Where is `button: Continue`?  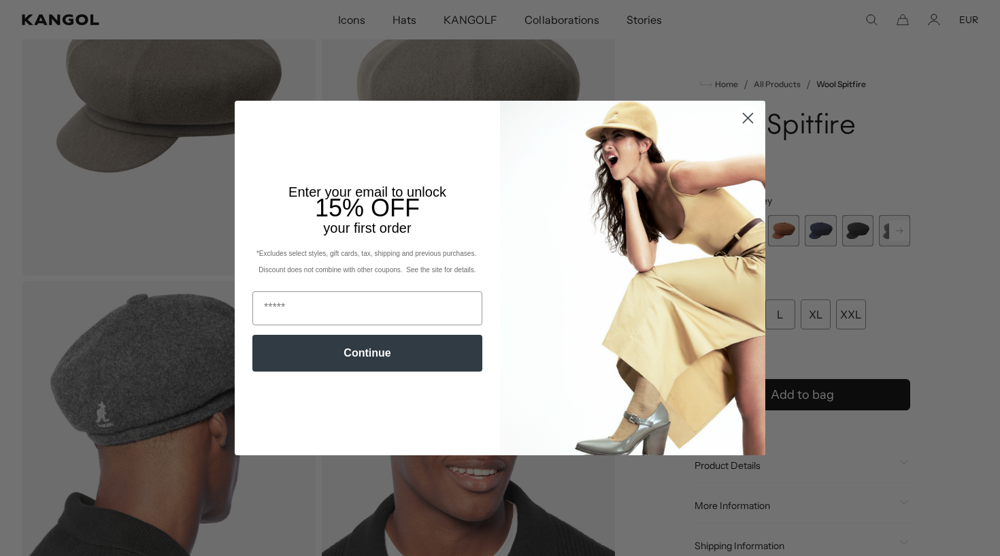 button: Continue is located at coordinates (367, 353).